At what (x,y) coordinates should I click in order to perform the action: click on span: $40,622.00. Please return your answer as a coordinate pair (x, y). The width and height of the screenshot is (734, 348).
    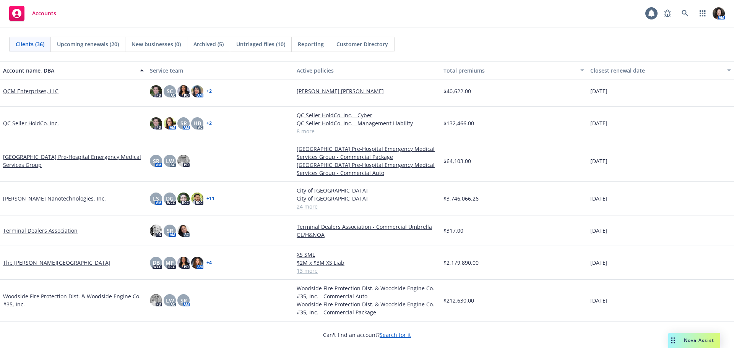
    Looking at the image, I should click on (457, 91).